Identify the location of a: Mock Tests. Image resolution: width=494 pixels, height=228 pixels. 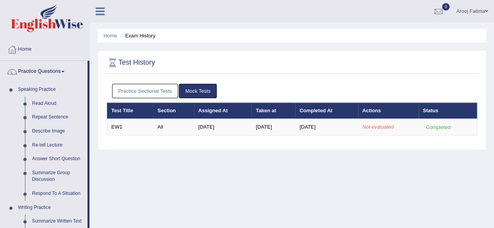
(198, 91).